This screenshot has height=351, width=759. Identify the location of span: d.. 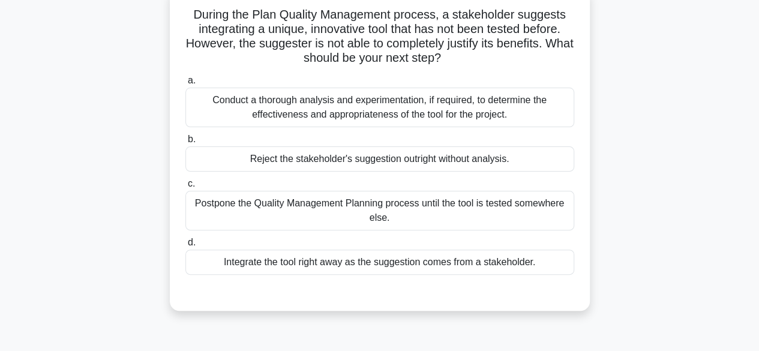
(191, 242).